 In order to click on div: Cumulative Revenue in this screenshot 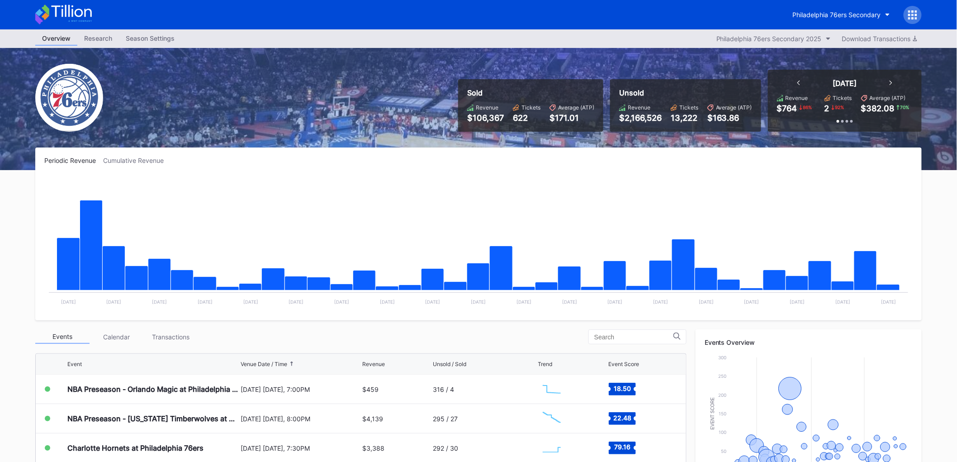, I will do `click(137, 160)`.